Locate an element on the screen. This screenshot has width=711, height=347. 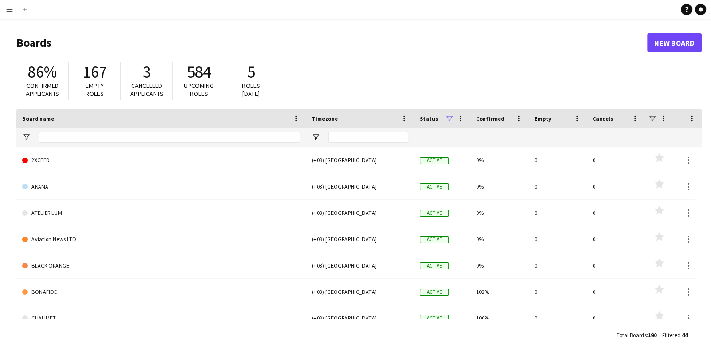
a: Aviation News LTD is located at coordinates (161, 239).